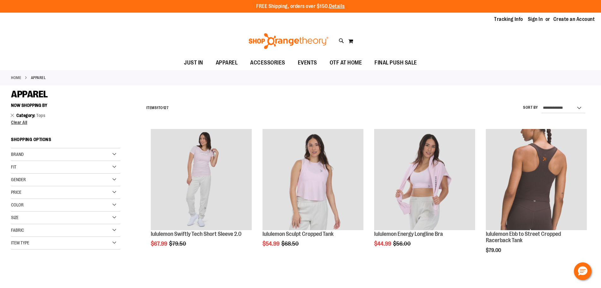  Describe the element at coordinates (16, 192) in the screenshot. I see `span: Price` at that location.